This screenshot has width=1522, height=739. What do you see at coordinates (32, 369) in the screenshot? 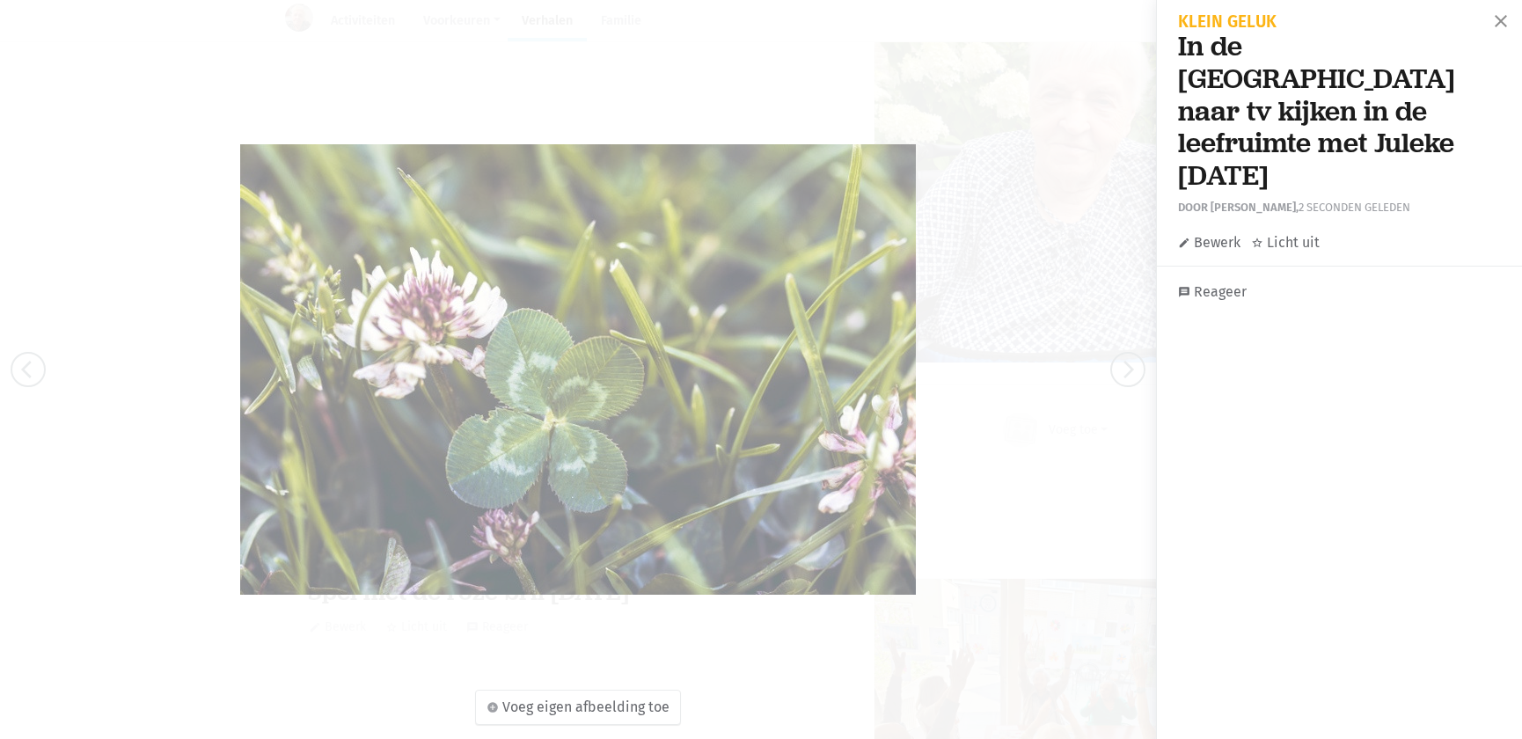
I see `i: arrow_back_ios` at bounding box center [32, 369].